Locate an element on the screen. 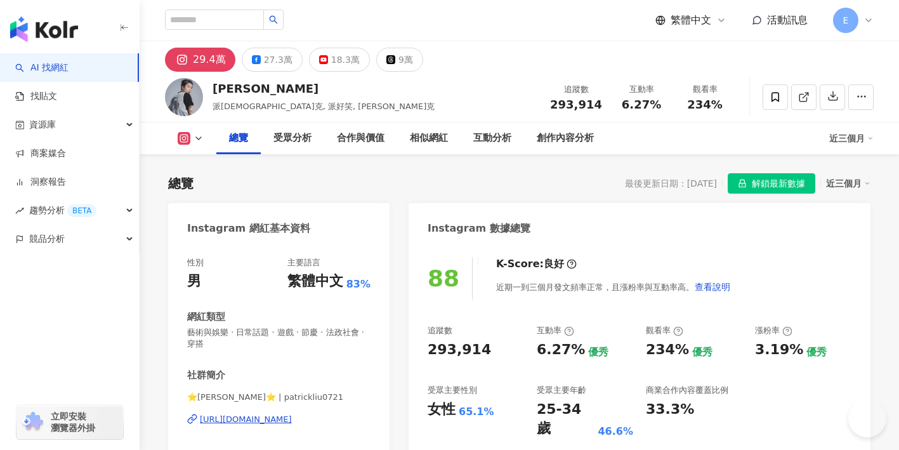 This screenshot has width=899, height=450. div: Instagram 網紅基本資料 is located at coordinates (249, 228).